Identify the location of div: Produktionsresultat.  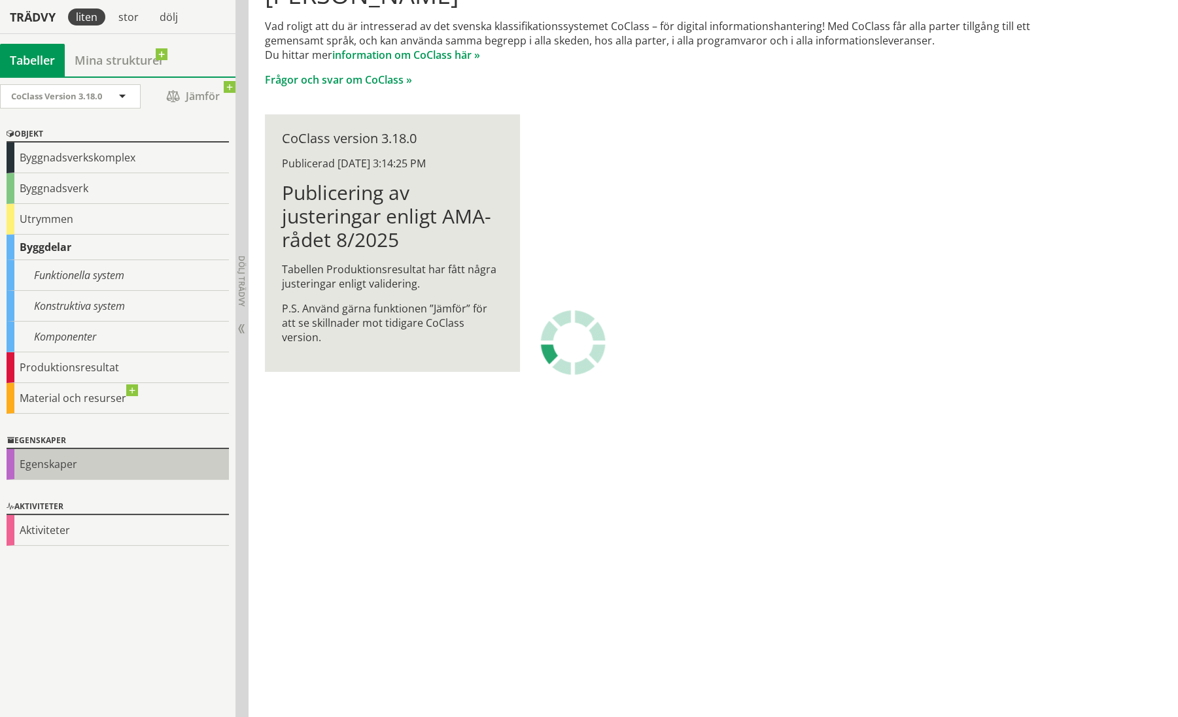
(118, 367).